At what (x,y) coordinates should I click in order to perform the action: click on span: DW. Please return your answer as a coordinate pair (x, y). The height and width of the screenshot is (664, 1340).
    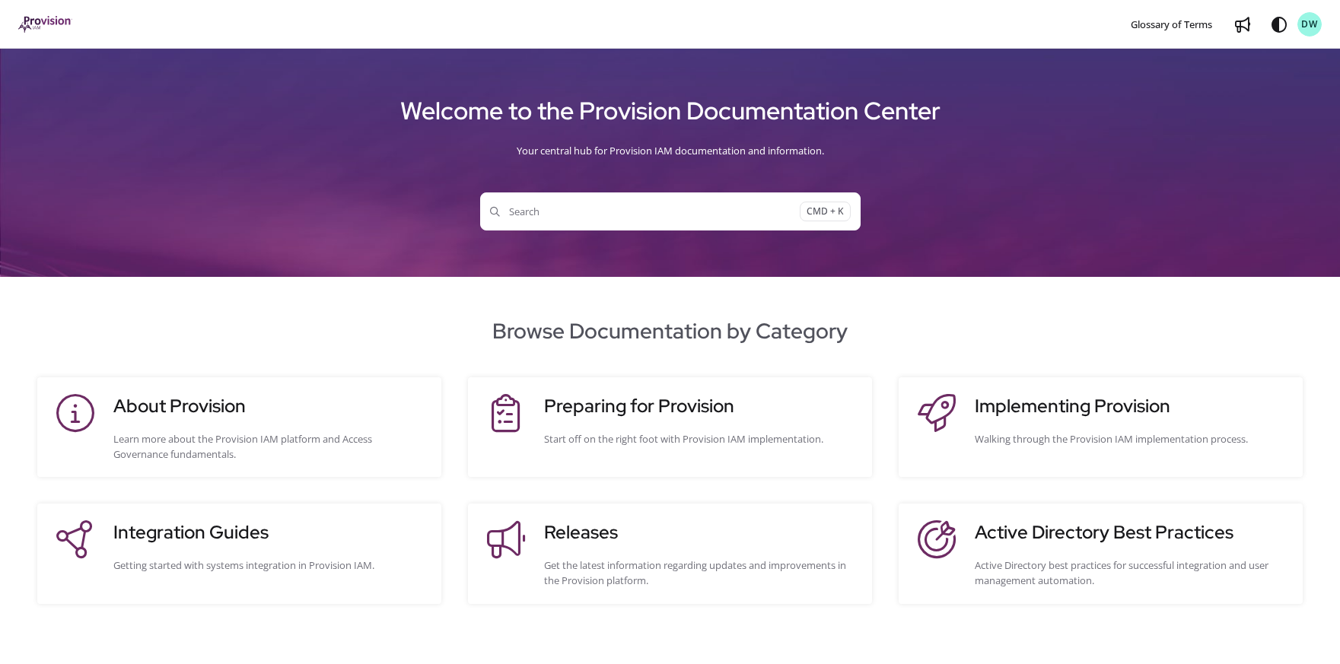
    Looking at the image, I should click on (1309, 24).